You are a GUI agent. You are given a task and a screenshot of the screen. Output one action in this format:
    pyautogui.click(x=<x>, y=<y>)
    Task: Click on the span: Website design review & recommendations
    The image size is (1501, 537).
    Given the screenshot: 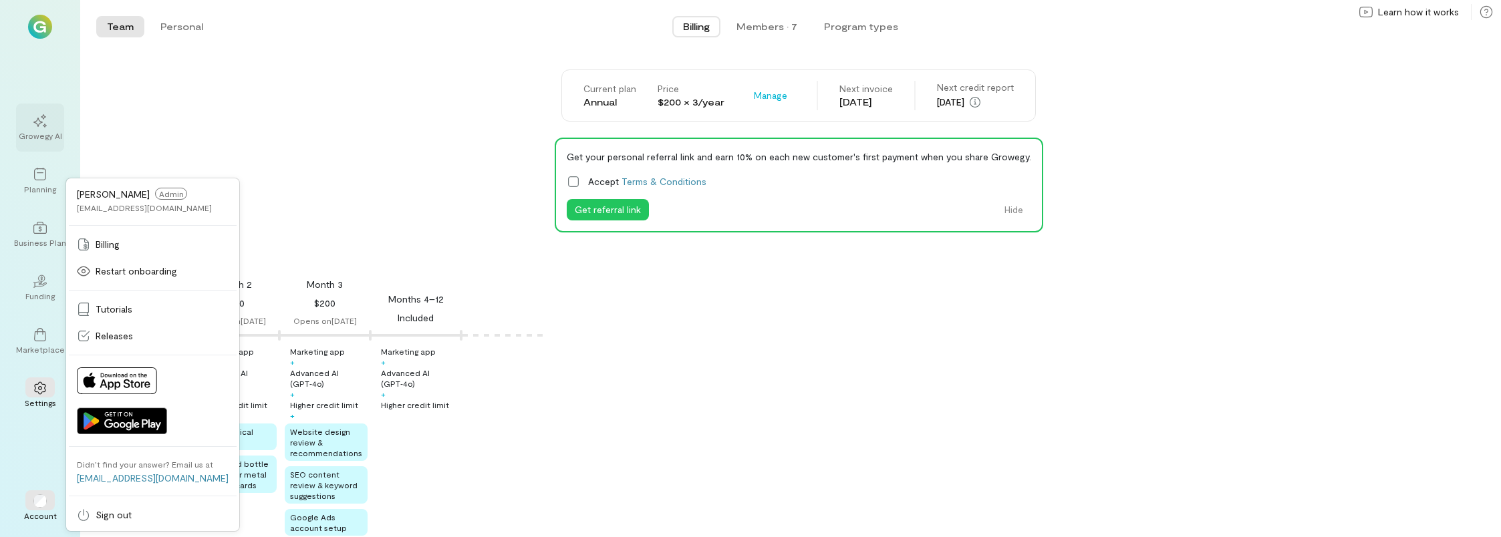 What is the action you would take?
    pyautogui.click(x=326, y=442)
    